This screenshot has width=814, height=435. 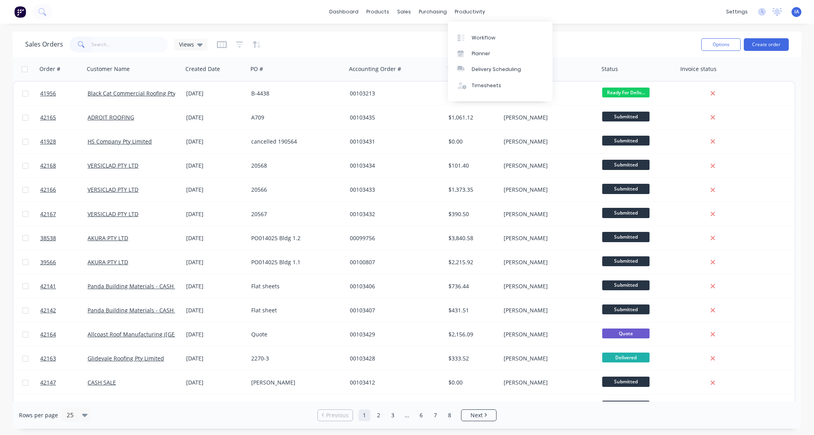 I want to click on span: IA, so click(x=797, y=12).